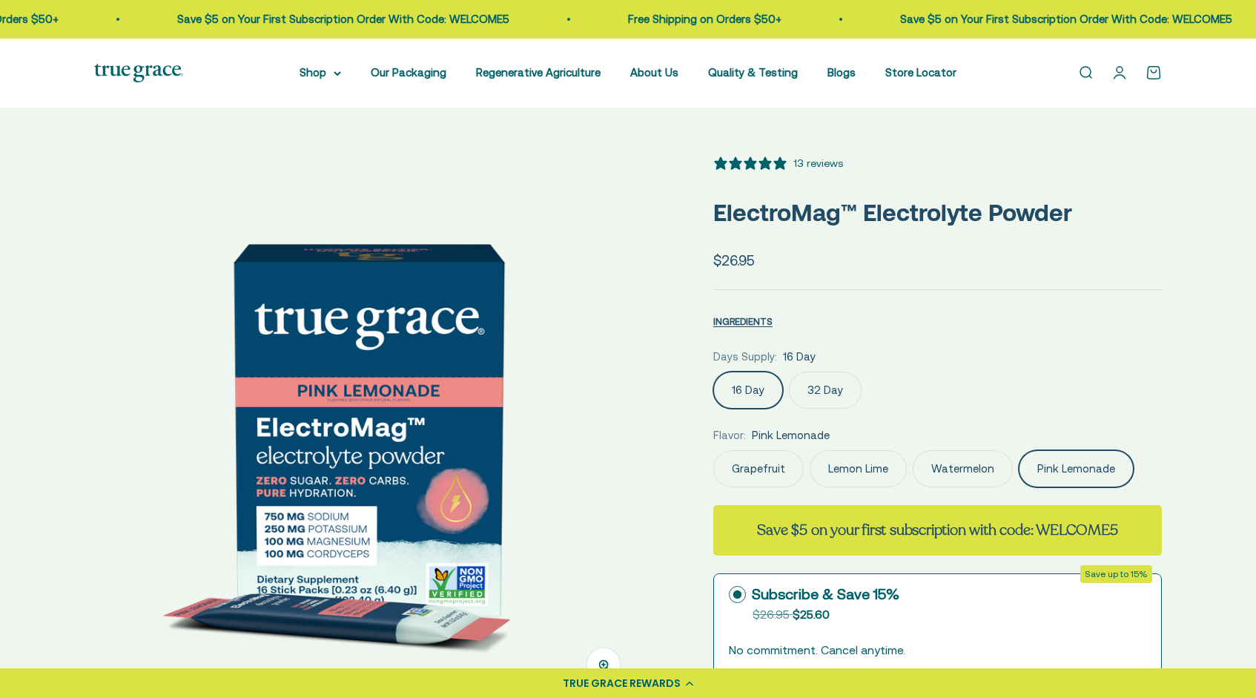 The height and width of the screenshot is (698, 1256). I want to click on legend: Days Supply:, so click(745, 357).